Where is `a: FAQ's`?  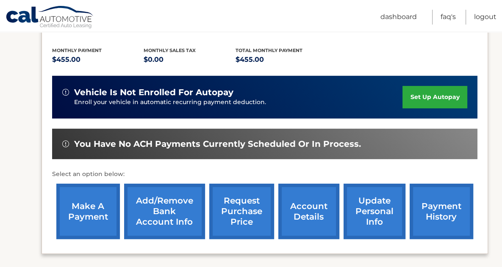
a: FAQ's is located at coordinates (448, 17).